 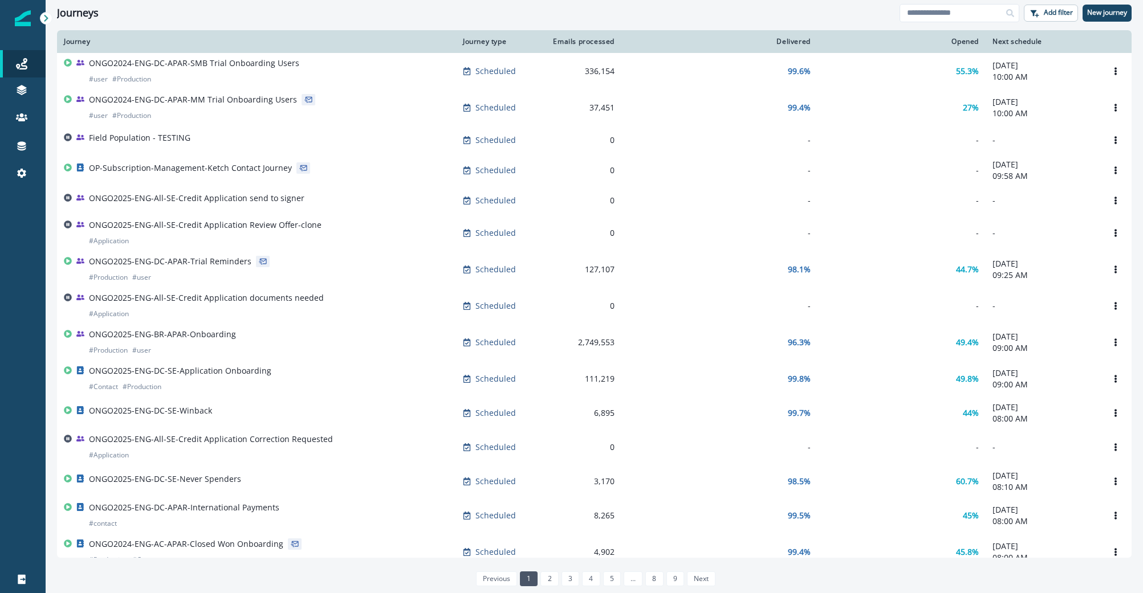 What do you see at coordinates (205, 225) in the screenshot?
I see `p: ONGO2025-ENG-All-SE-Credit Application Review Offer-clone` at bounding box center [205, 225].